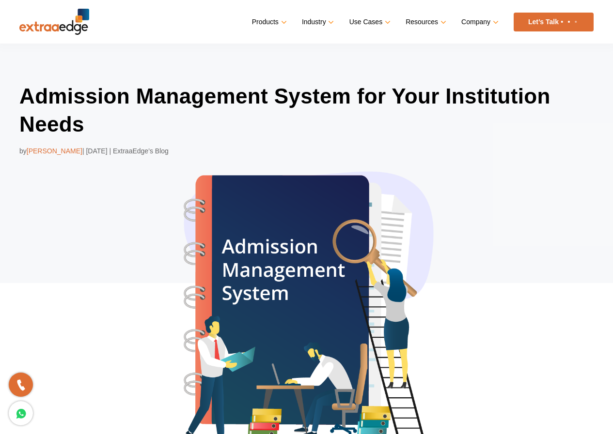 This screenshot has height=434, width=613. I want to click on h1: Admission Management System for Your Institution Needs, so click(306, 110).